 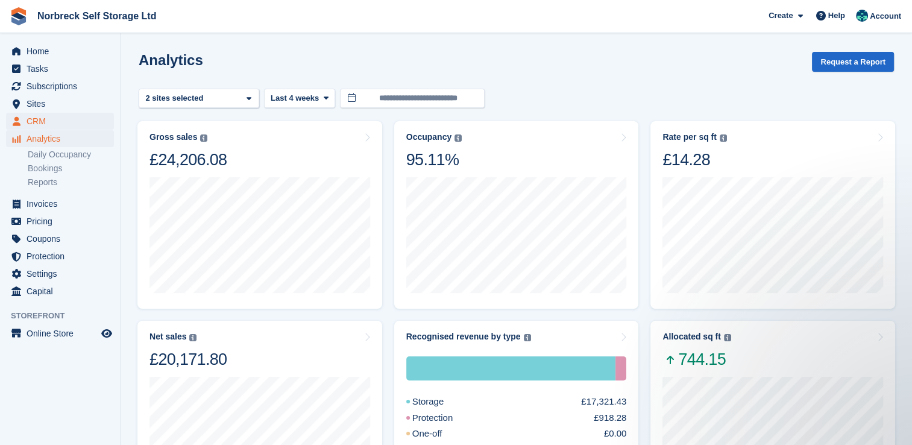 I want to click on div: 95.11%, so click(x=434, y=160).